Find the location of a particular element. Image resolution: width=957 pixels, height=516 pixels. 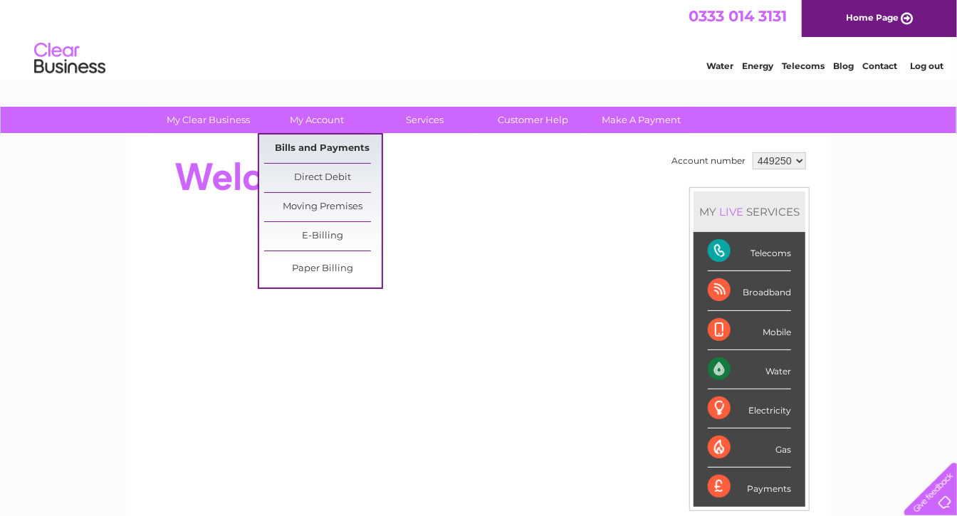

img: logo.png is located at coordinates (70, 58).